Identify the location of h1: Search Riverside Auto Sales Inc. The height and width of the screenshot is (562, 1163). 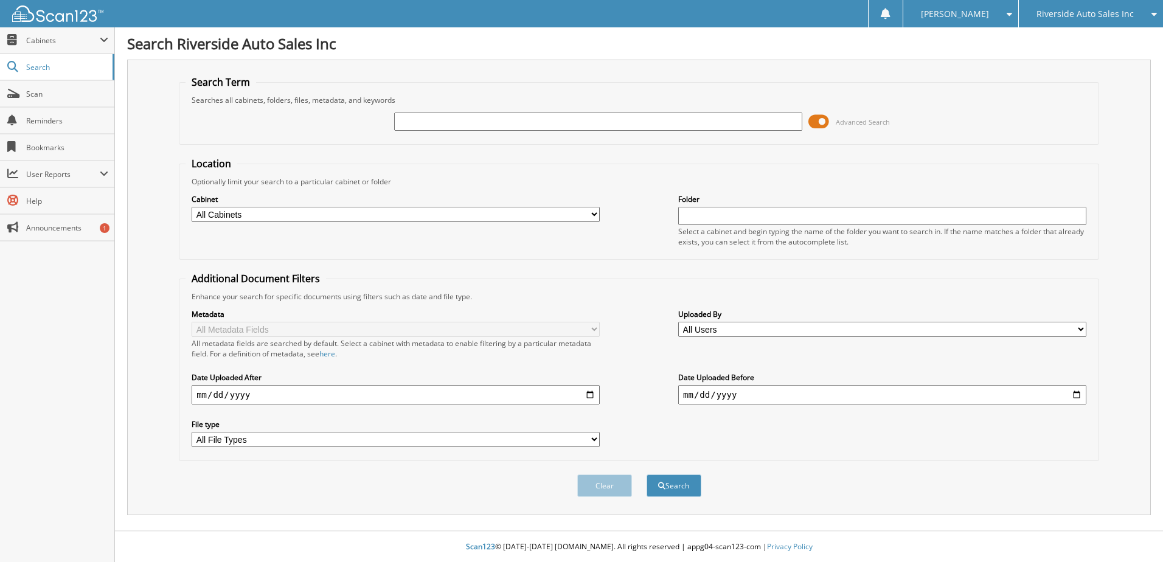
(639, 43).